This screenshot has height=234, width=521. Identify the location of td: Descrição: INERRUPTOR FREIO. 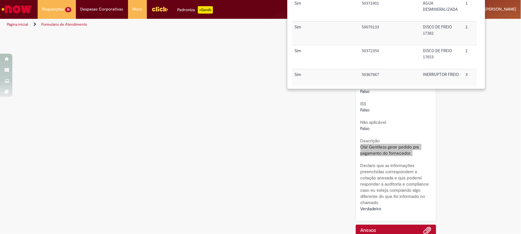
(442, 81).